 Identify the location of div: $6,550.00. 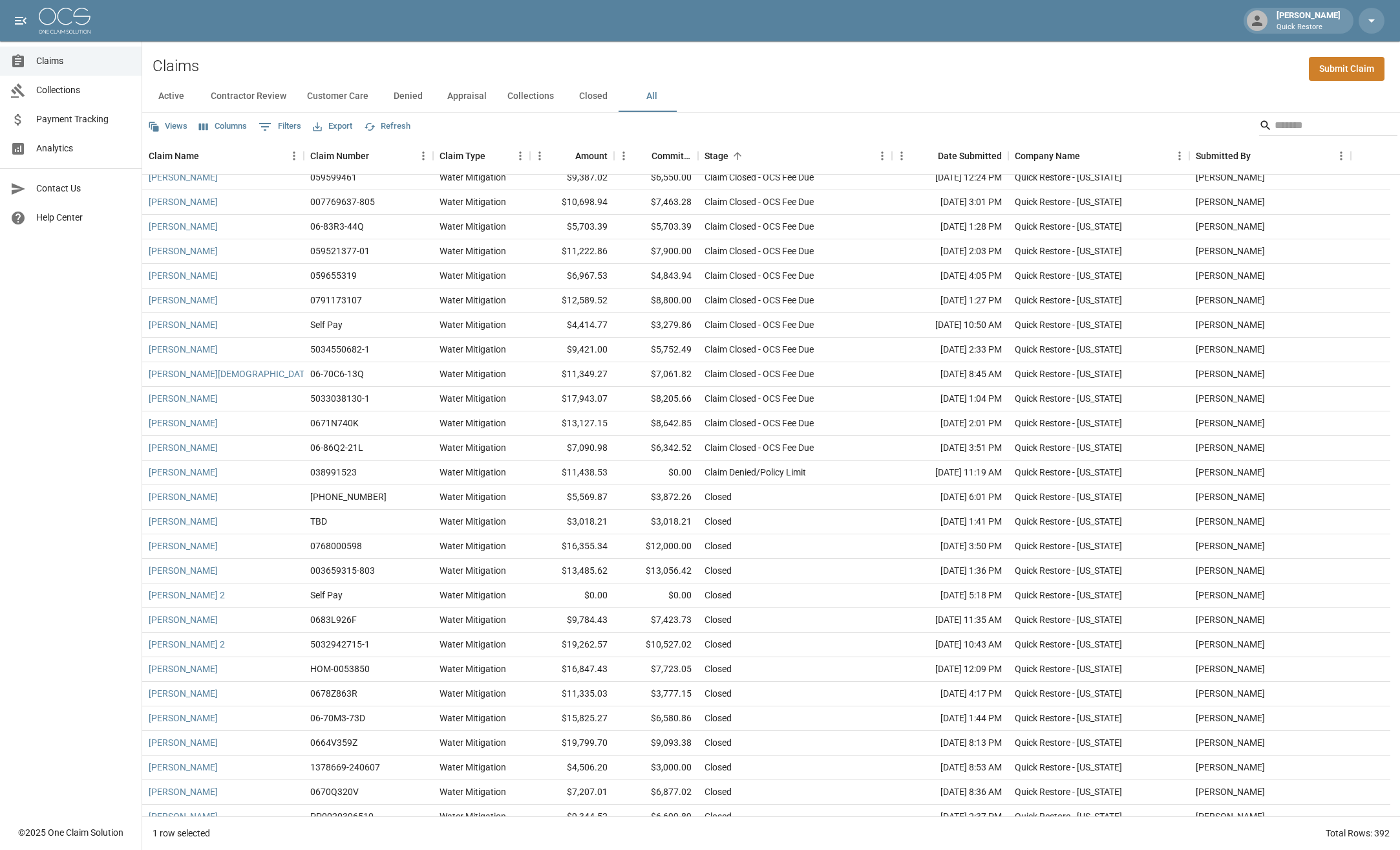
(656, 178).